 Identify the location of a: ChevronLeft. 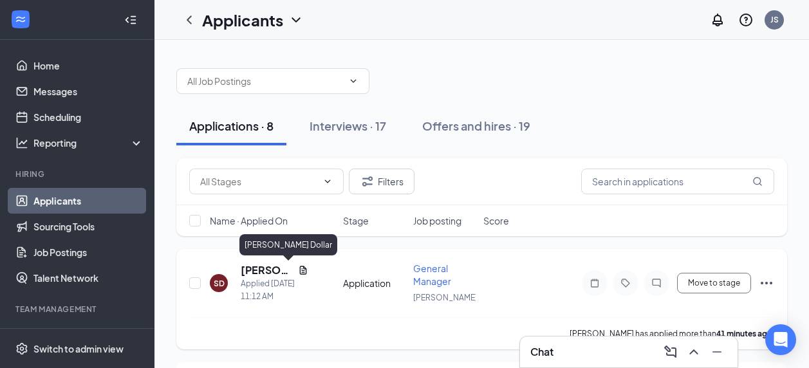
(189, 20).